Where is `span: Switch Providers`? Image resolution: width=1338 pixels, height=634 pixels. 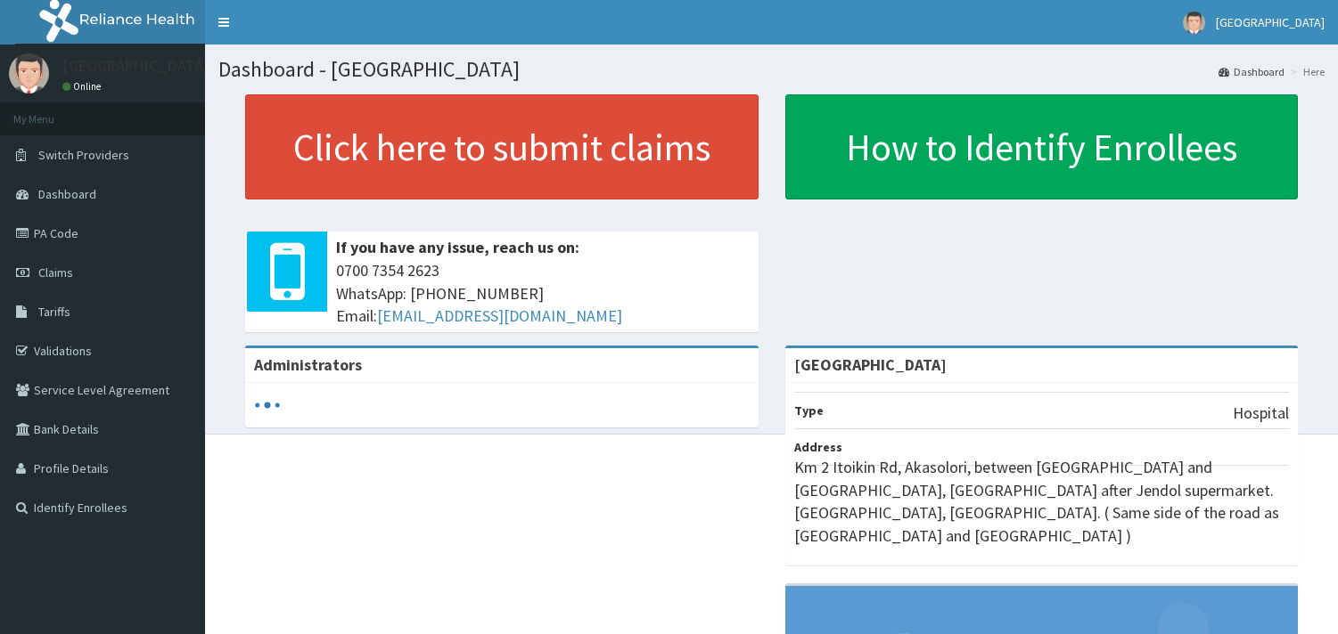
span: Switch Providers is located at coordinates (84, 155).